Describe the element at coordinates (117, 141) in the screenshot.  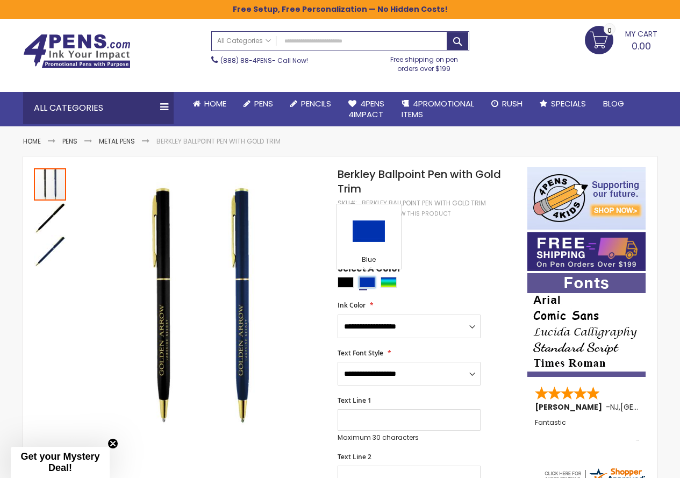
I see `a: Metal Pens` at that location.